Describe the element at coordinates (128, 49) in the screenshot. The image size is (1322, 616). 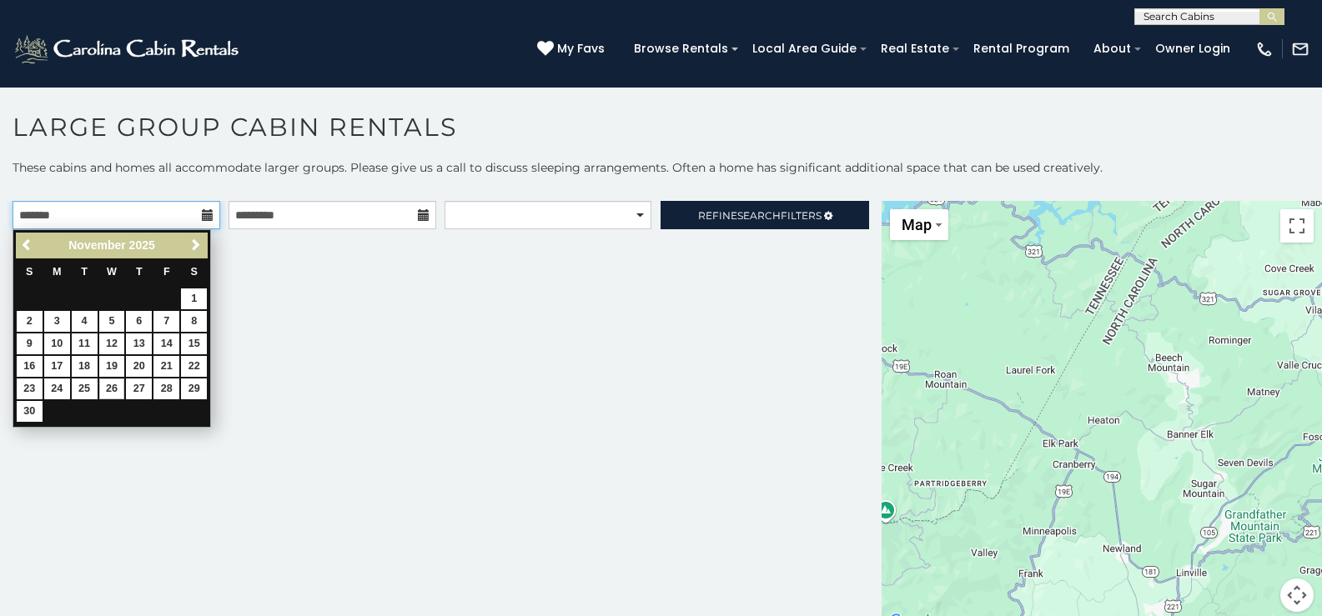
I see `img: White-1-2.png` at that location.